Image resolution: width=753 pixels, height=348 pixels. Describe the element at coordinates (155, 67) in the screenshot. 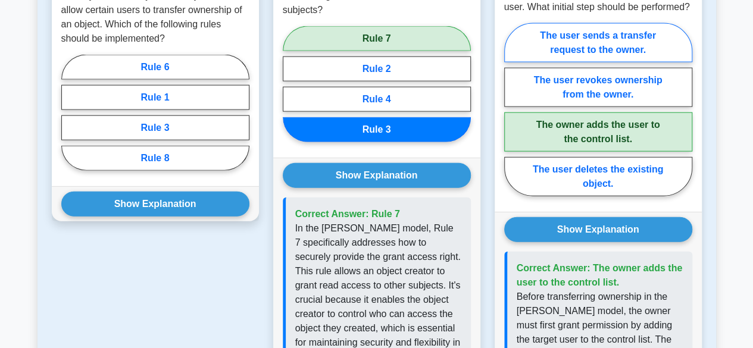

I see `label: Rule 6` at that location.